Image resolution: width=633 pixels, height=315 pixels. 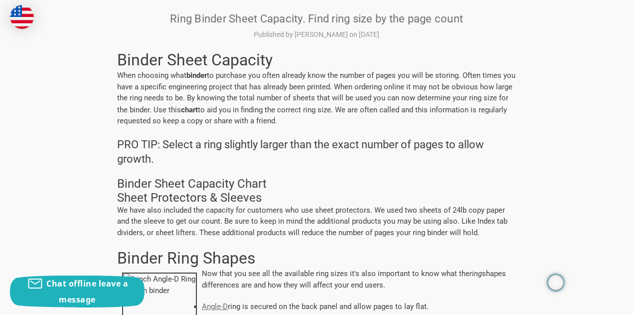 I want to click on p: PRO TIP: Select a ring slightly larger than the exact number of pages to allow growth., so click(x=317, y=152).